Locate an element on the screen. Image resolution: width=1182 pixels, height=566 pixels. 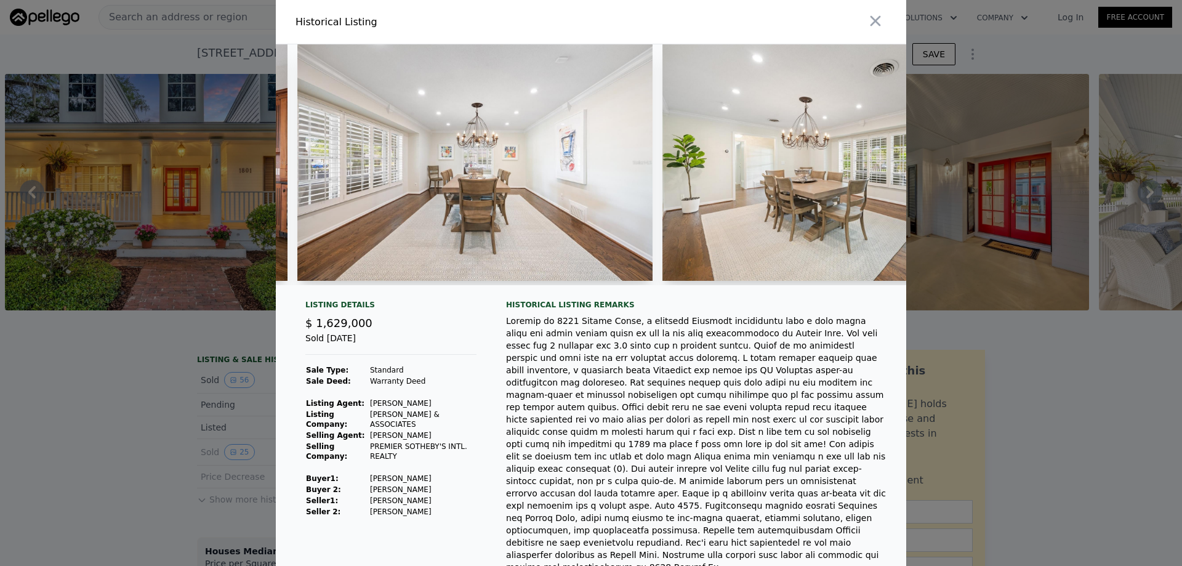
strong: Seller 1 : is located at coordinates (322, 501).